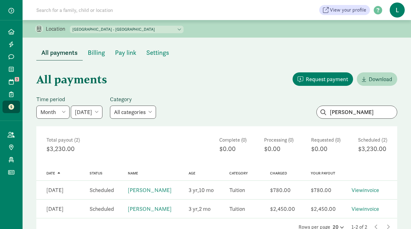  I want to click on div: Scheduled (2), so click(373, 140).